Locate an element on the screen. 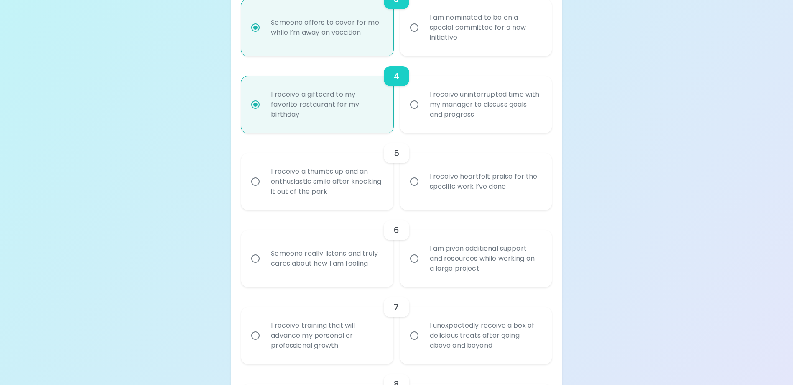 The width and height of the screenshot is (793, 385). div: I unexpectedly receive a box of delicious treats after going above and beyond is located at coordinates (485, 335).